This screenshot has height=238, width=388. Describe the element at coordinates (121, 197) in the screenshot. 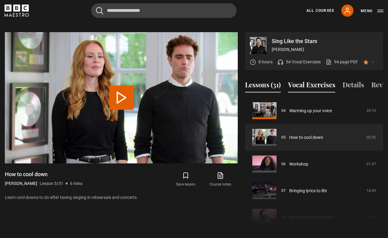

I see `p: Learn cool-downs to do after taxing singing in rehearsals and concerts.` at that location.